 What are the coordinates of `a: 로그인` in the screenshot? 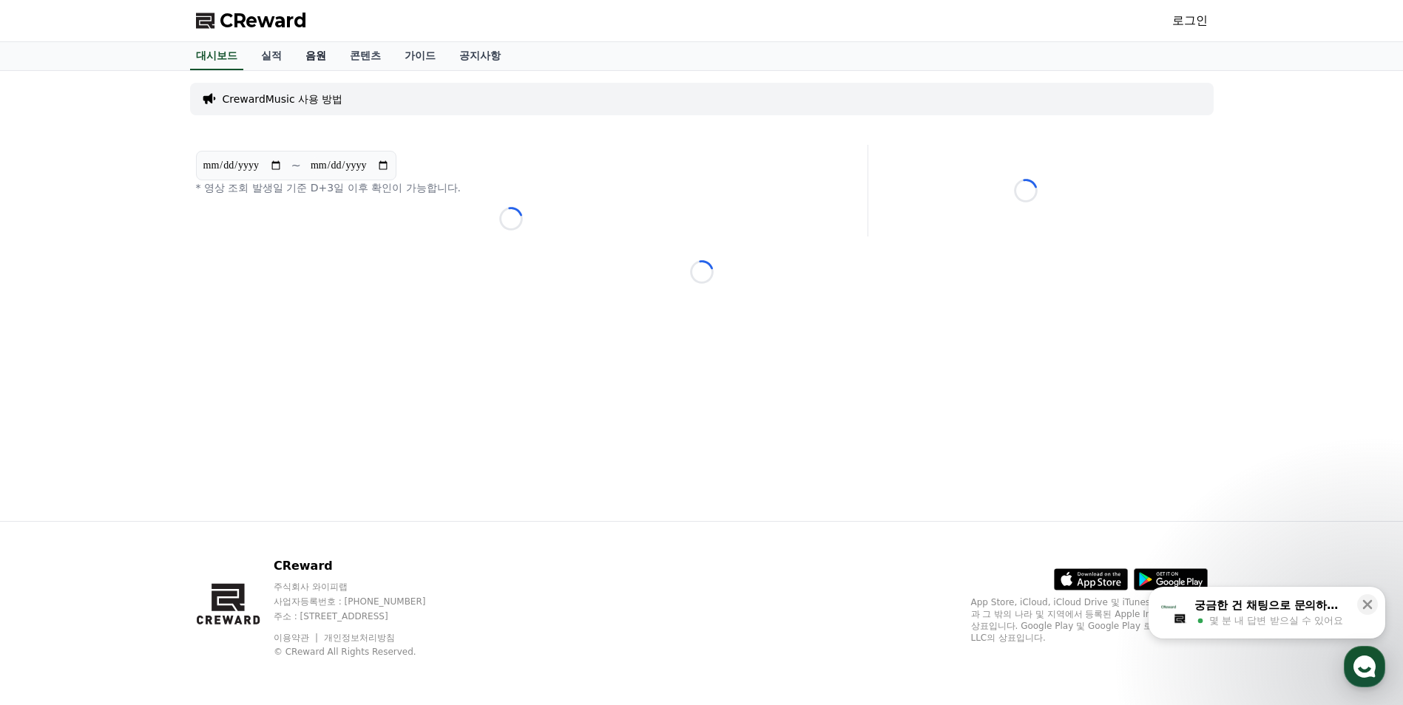 It's located at (1190, 21).